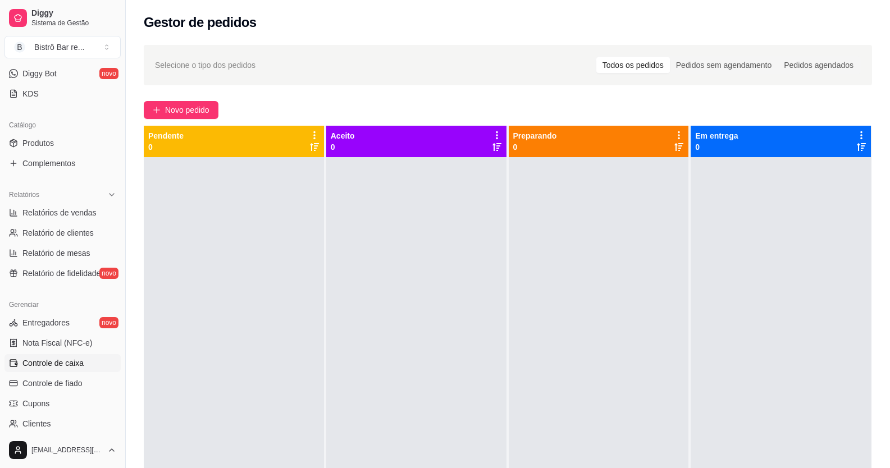  Describe the element at coordinates (181, 110) in the screenshot. I see `button: Novo pedido` at that location.